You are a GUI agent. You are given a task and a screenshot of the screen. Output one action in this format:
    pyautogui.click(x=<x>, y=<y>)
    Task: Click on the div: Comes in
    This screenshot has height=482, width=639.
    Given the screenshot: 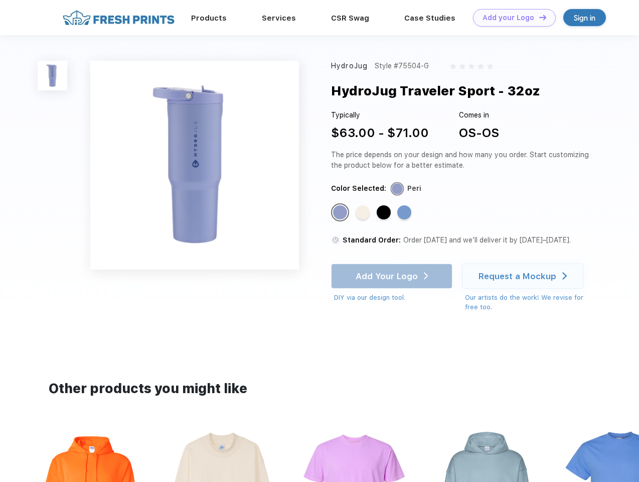 What is the action you would take?
    pyautogui.click(x=479, y=115)
    